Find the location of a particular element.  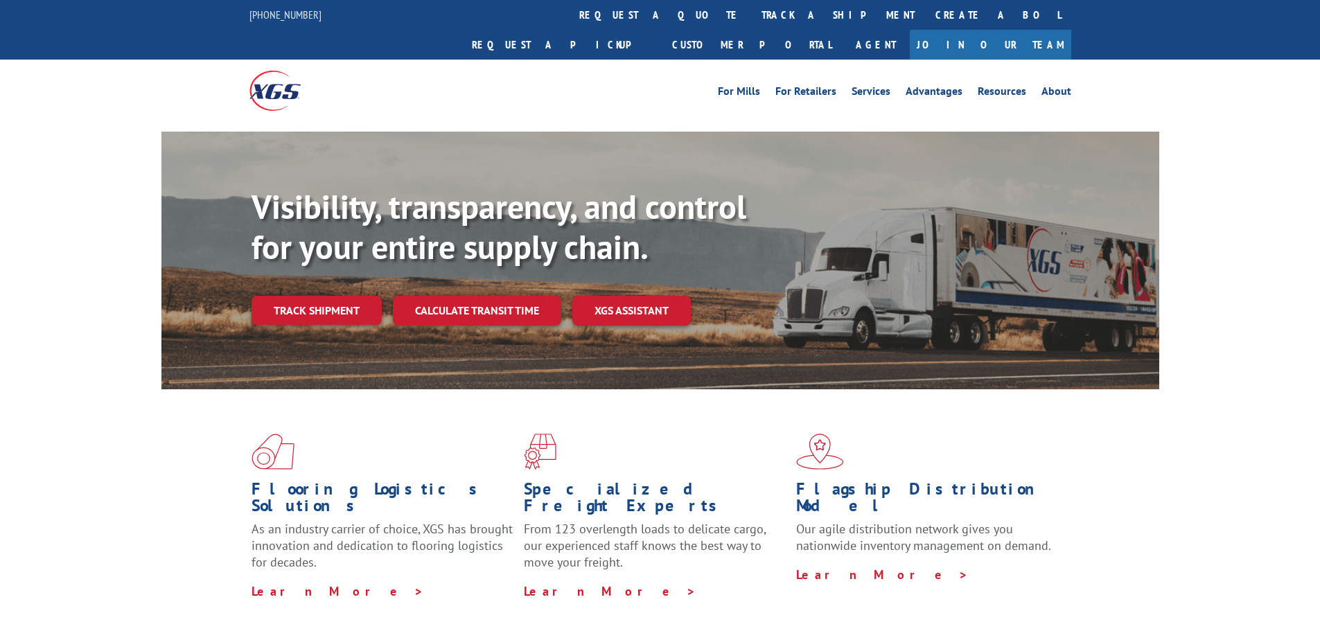

a: For Retailers is located at coordinates (806, 94).